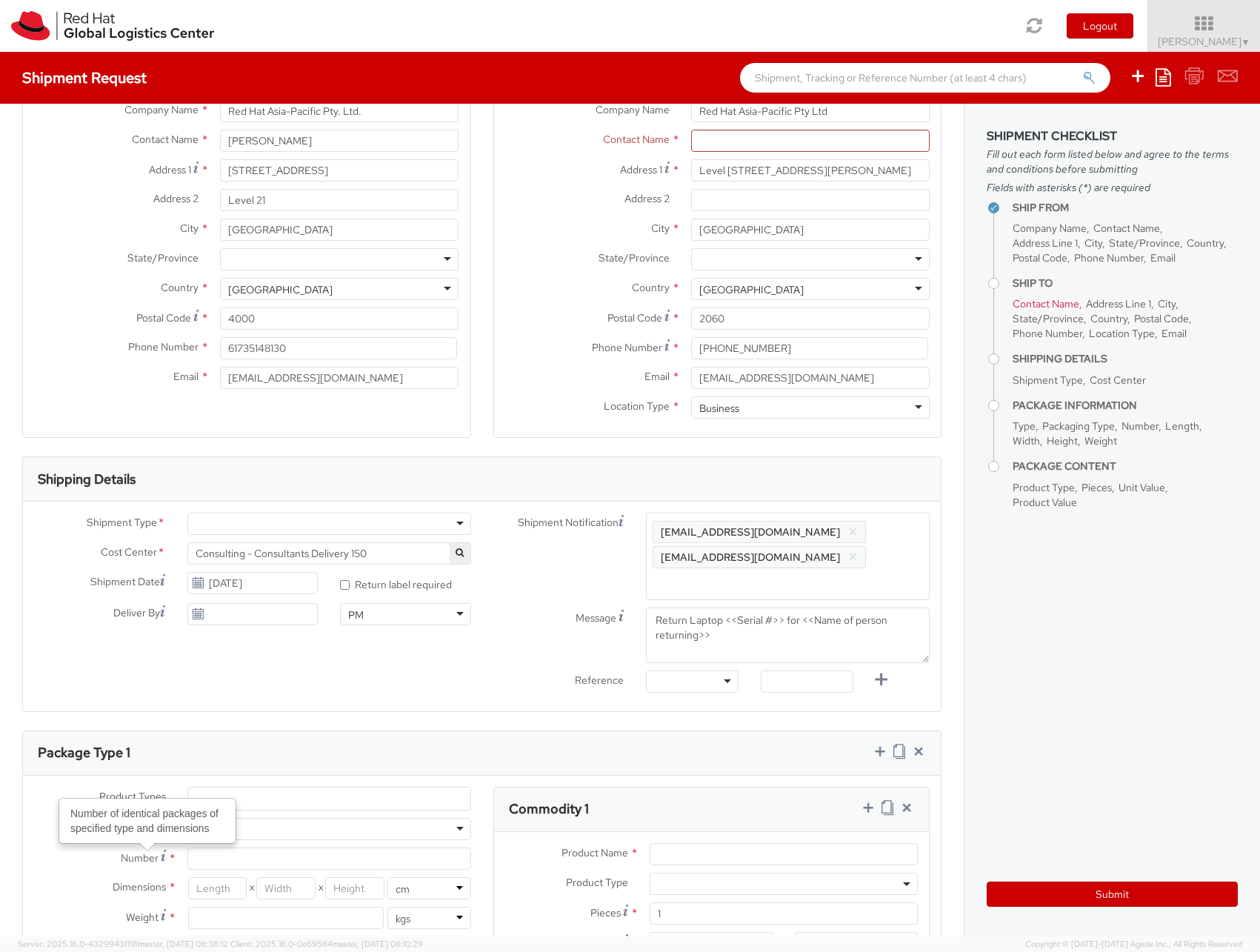 This screenshot has height=952, width=1260. What do you see at coordinates (1113, 894) in the screenshot?
I see `button: Submit` at bounding box center [1113, 894].